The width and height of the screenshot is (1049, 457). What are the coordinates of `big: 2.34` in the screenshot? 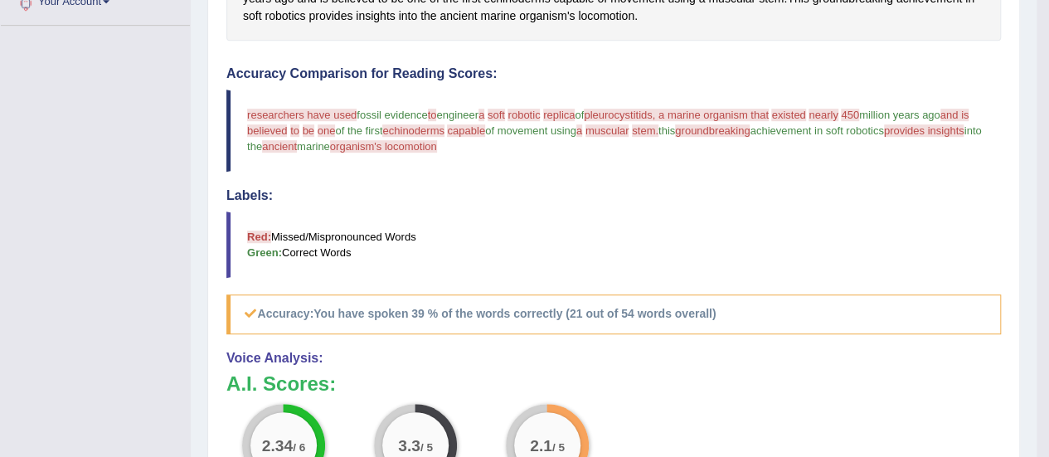 It's located at (277, 444).